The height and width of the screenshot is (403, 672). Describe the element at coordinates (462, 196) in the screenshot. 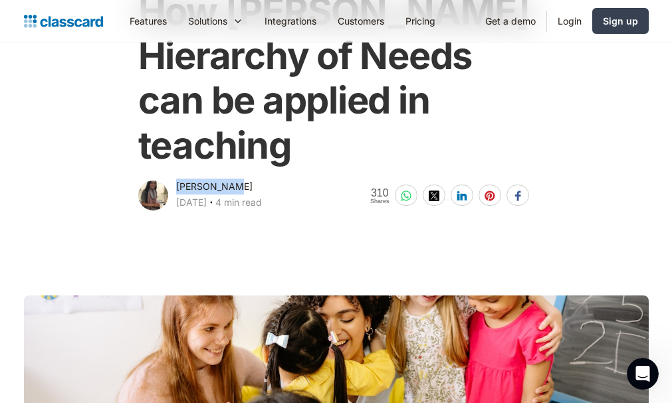

I see `img: linkedin-white sharing button` at that location.